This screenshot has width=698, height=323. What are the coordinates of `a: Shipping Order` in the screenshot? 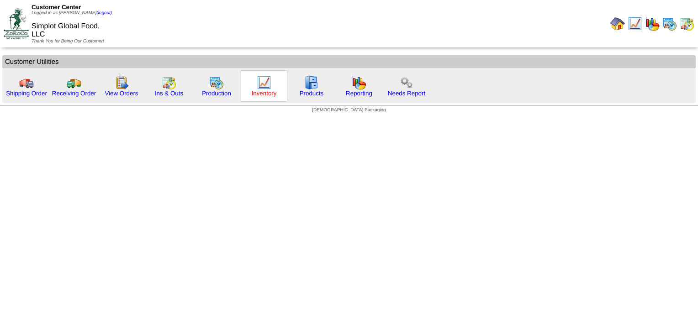 It's located at (26, 93).